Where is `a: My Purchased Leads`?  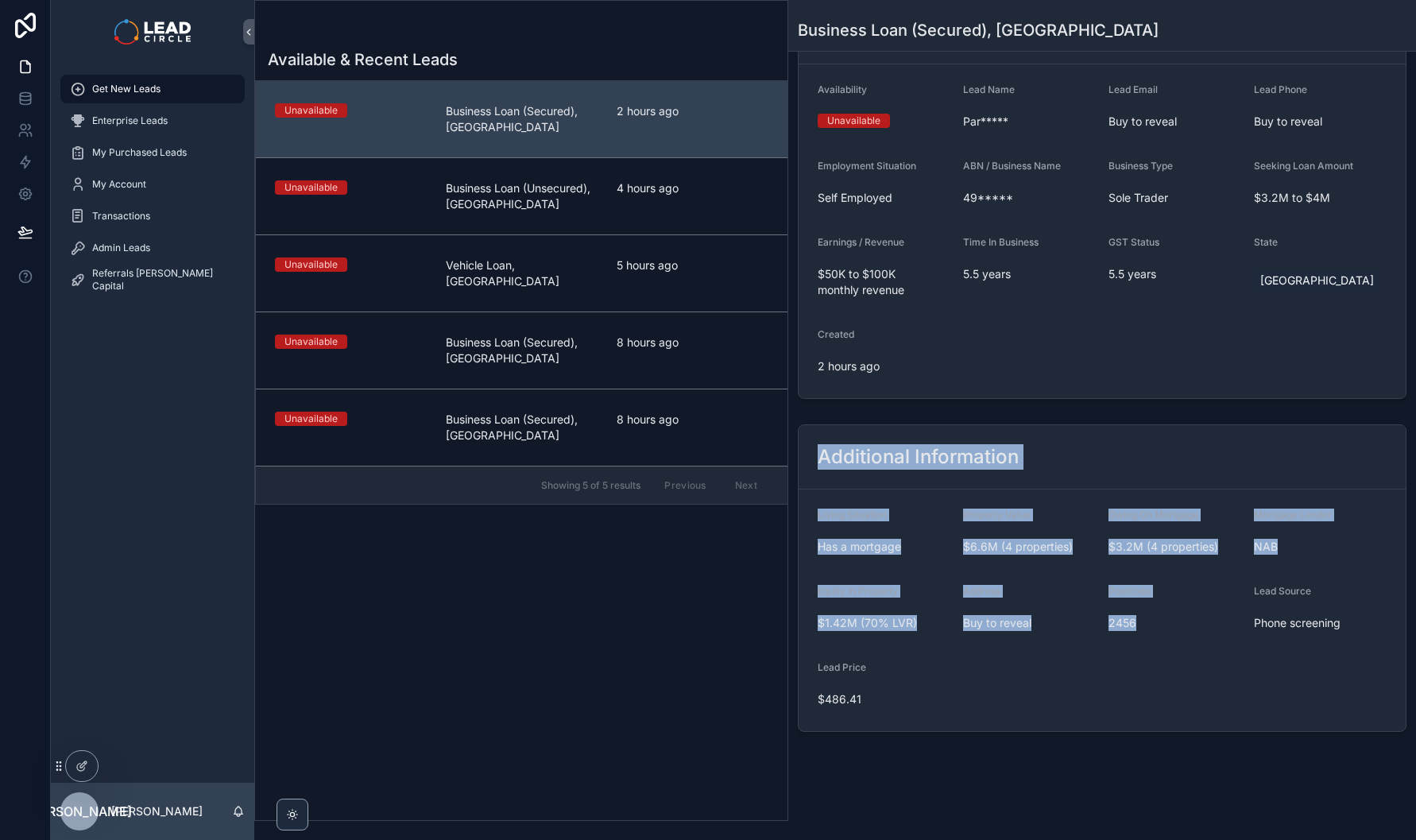 a: My Purchased Leads is located at coordinates (152, 152).